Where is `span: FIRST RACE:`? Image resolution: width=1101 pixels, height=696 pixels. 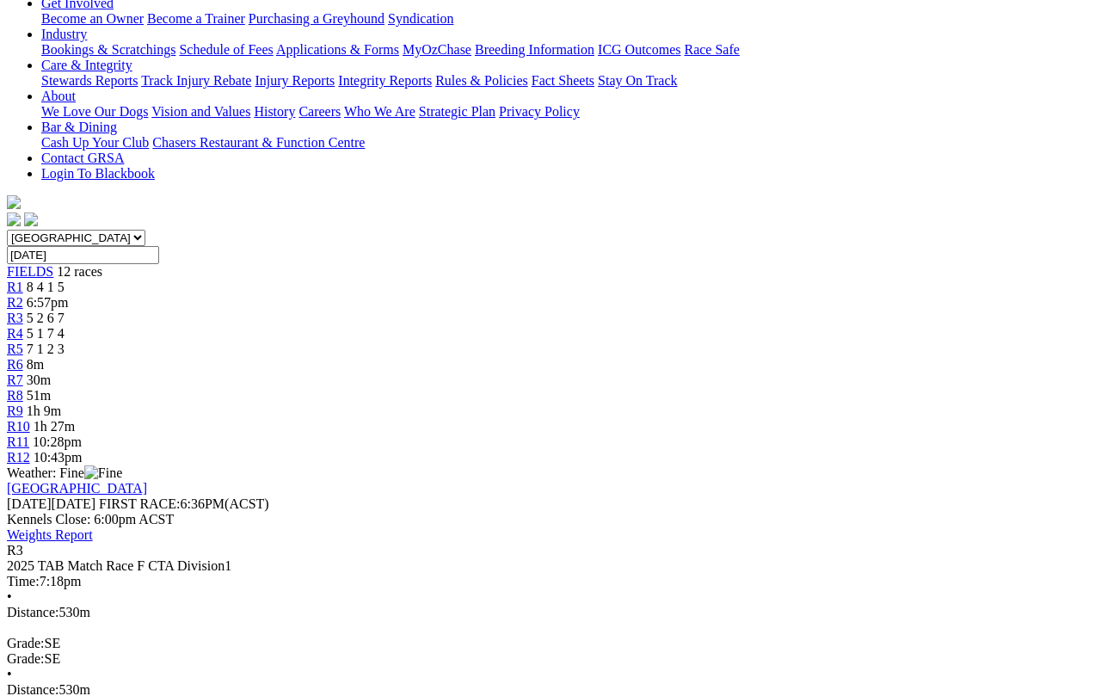 span: FIRST RACE: is located at coordinates (139, 503).